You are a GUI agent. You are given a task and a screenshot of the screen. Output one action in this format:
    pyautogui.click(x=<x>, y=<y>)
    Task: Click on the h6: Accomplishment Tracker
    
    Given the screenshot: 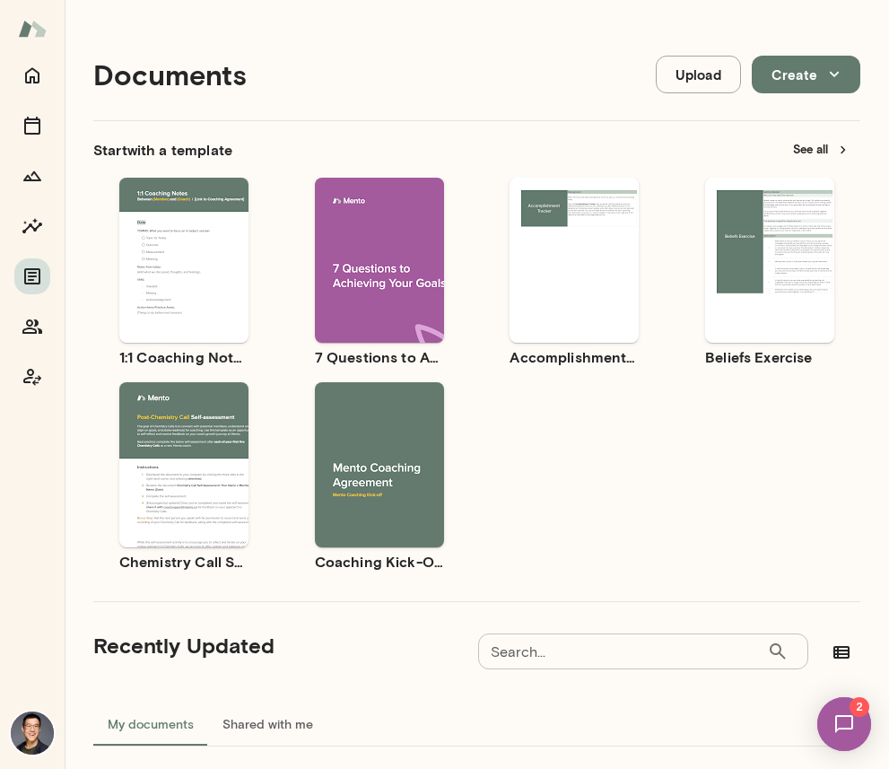 What is the action you would take?
    pyautogui.click(x=574, y=357)
    